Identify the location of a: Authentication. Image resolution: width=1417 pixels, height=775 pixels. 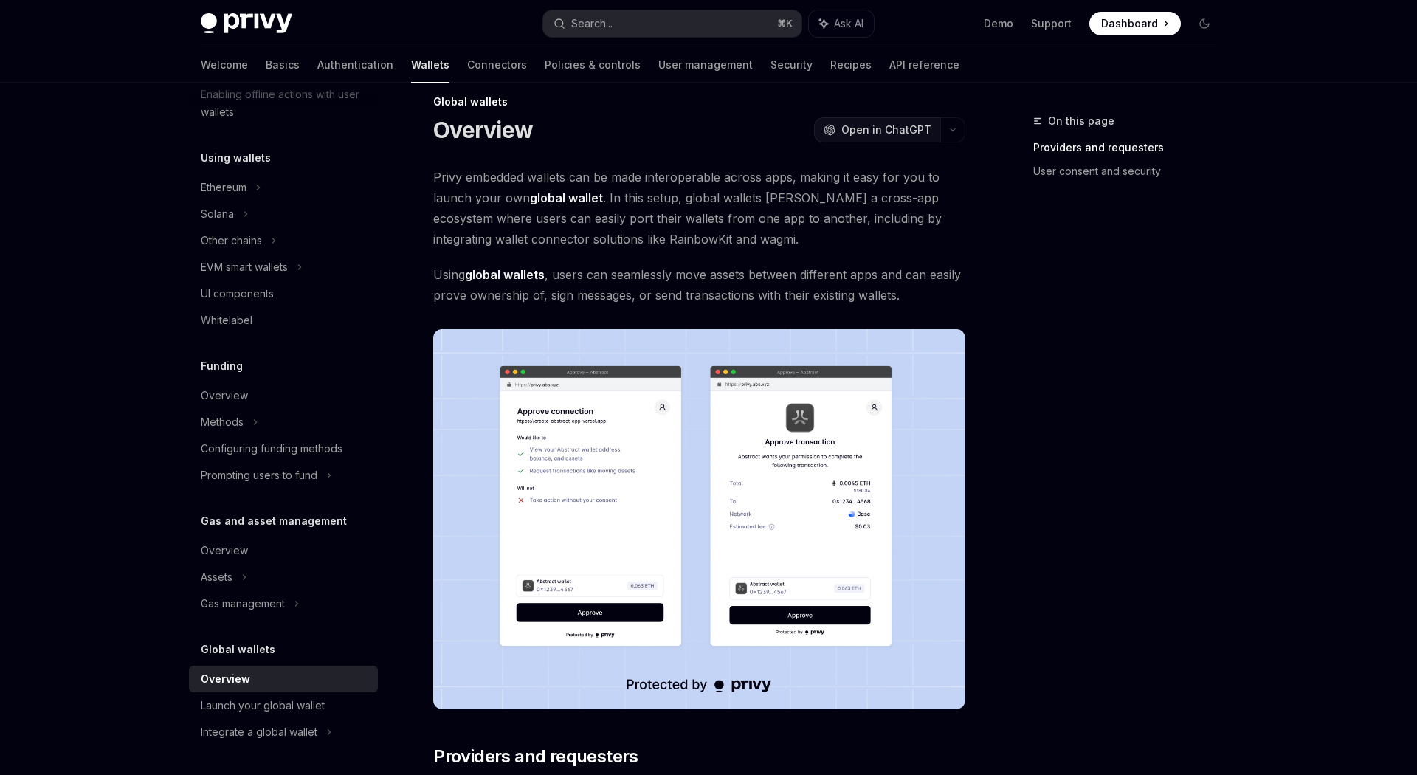
(355, 65).